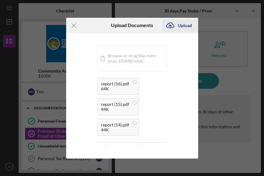  What do you see at coordinates (132, 25) in the screenshot?
I see `h6: Upload Documents` at bounding box center [132, 25].